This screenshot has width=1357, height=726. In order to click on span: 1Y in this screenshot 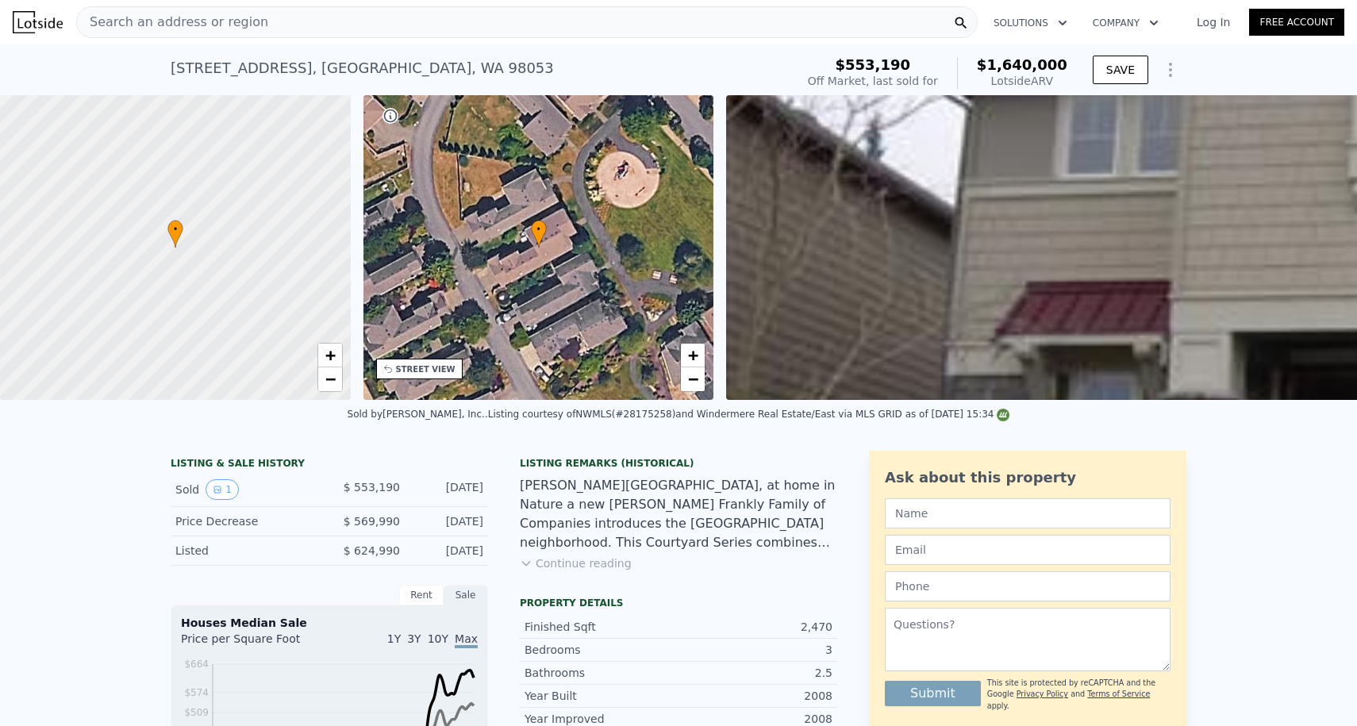, I will do `click(394, 639)`.